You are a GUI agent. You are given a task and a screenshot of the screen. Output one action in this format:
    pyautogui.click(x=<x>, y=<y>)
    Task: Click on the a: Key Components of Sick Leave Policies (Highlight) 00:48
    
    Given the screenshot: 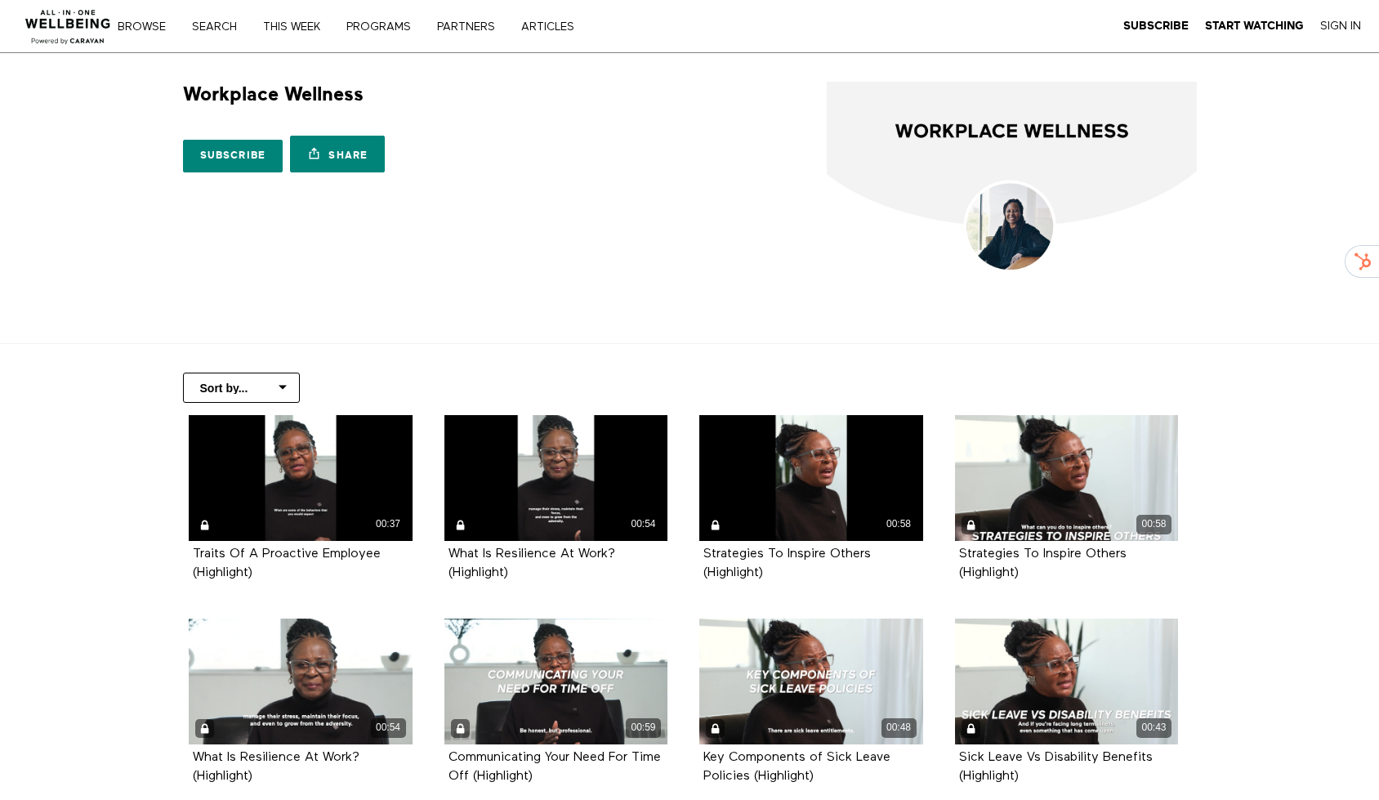 What is the action you would take?
    pyautogui.click(x=811, y=681)
    